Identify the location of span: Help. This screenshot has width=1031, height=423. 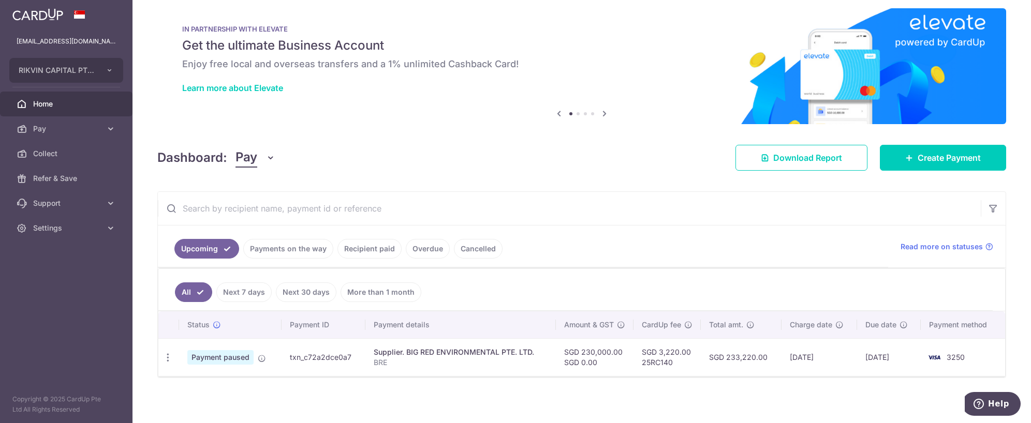
(34, 12).